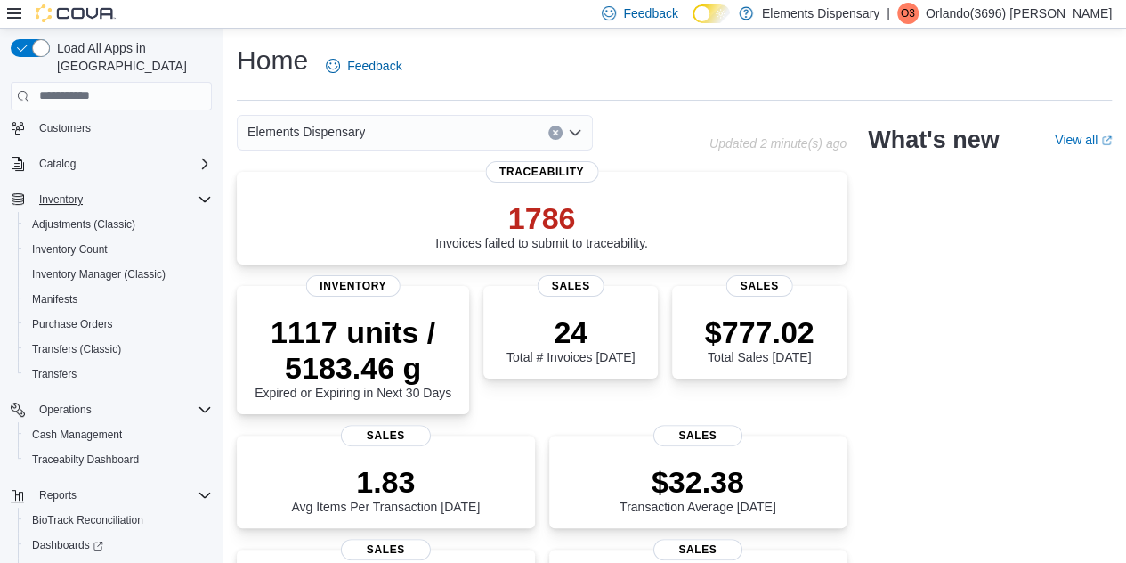  What do you see at coordinates (118, 349) in the screenshot?
I see `button: Transfers (Classic)` at bounding box center [118, 349].